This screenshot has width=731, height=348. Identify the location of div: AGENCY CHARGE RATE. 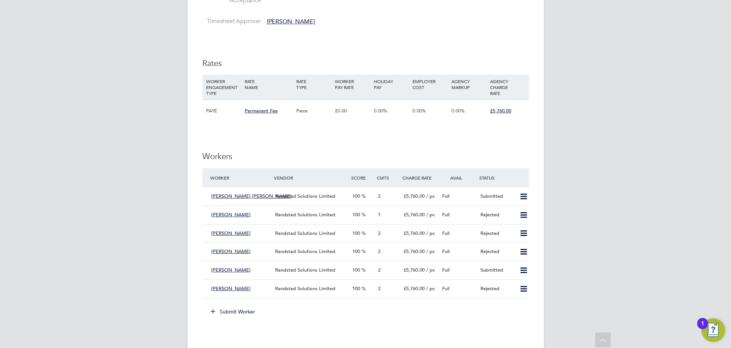
(508, 87).